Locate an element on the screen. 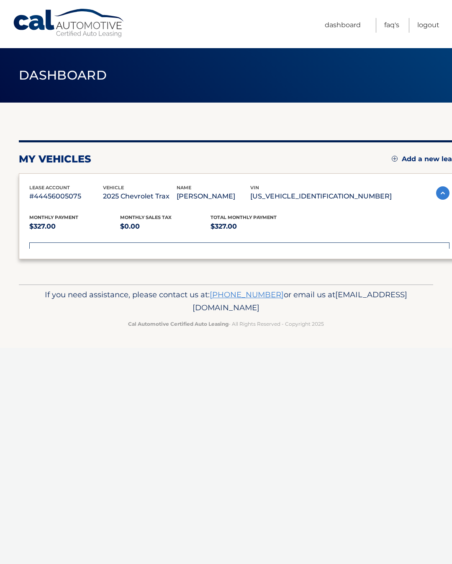 The image size is (452, 564). a: Cal Automotive is located at coordinates (69, 23).